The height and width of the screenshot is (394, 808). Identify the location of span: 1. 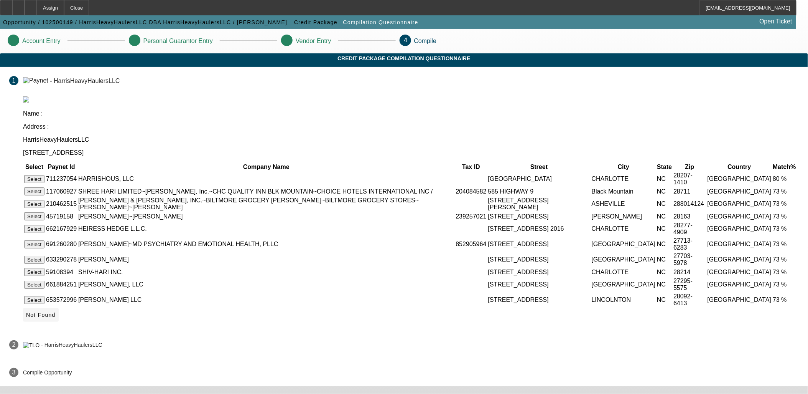
(14, 81).